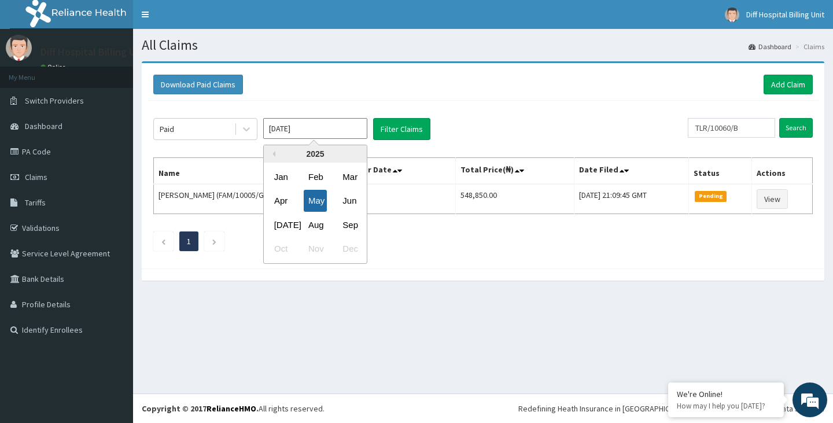  What do you see at coordinates (770, 46) in the screenshot?
I see `a: Dashboard` at bounding box center [770, 46].